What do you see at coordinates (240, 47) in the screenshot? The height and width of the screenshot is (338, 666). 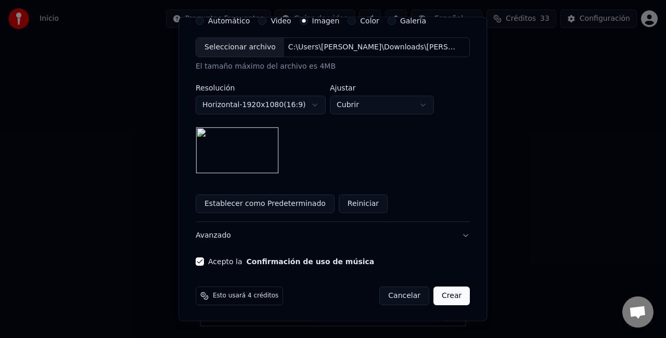 I see `div: Seleccionar archivo` at bounding box center [240, 47].